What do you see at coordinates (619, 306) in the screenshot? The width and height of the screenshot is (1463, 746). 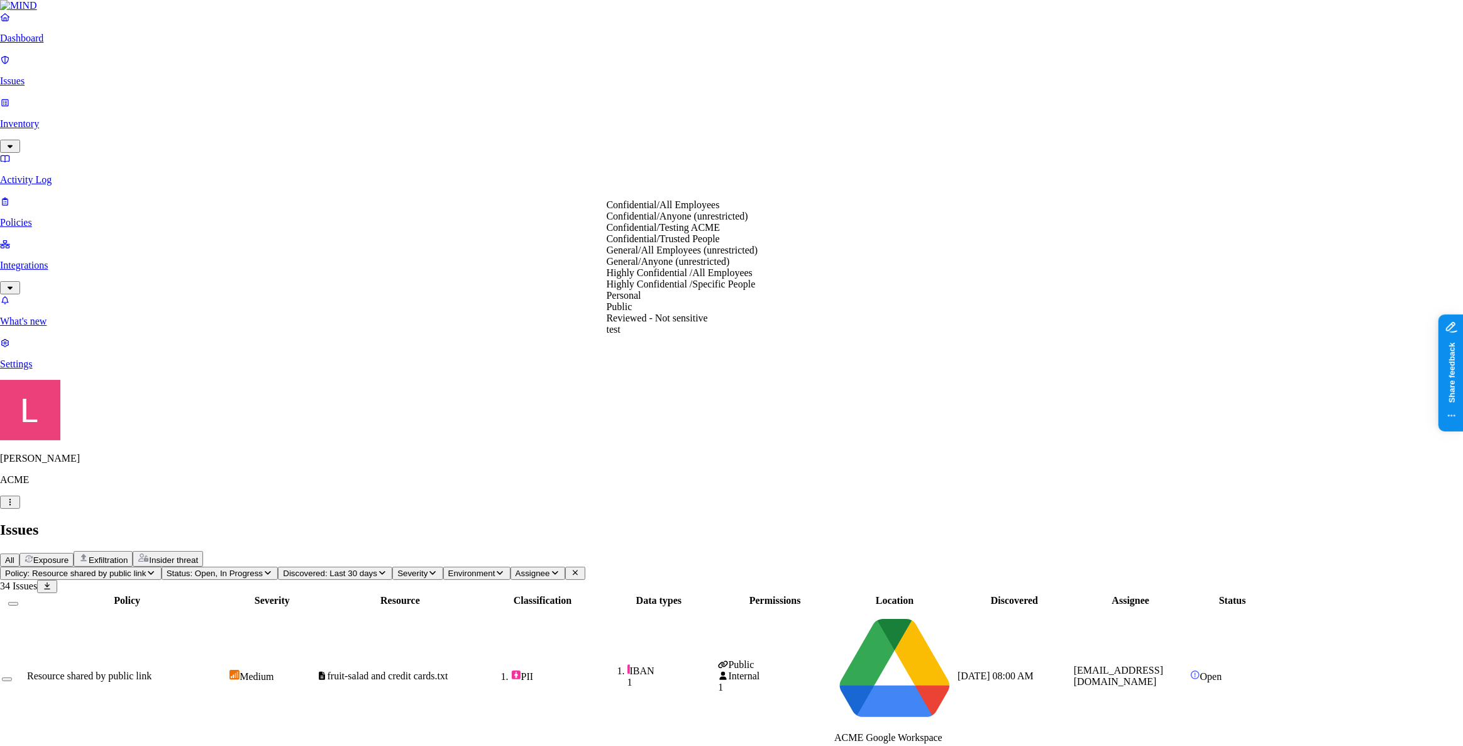 I see `span: Public` at bounding box center [619, 306].